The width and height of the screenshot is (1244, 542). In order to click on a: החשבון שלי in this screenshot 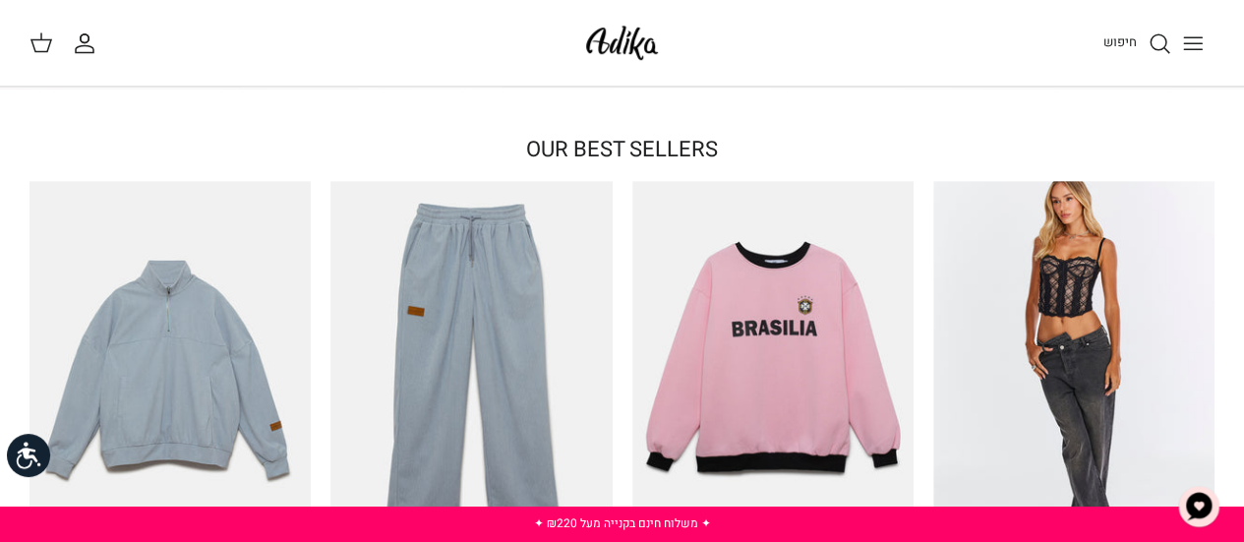, I will do `click(89, 43)`.